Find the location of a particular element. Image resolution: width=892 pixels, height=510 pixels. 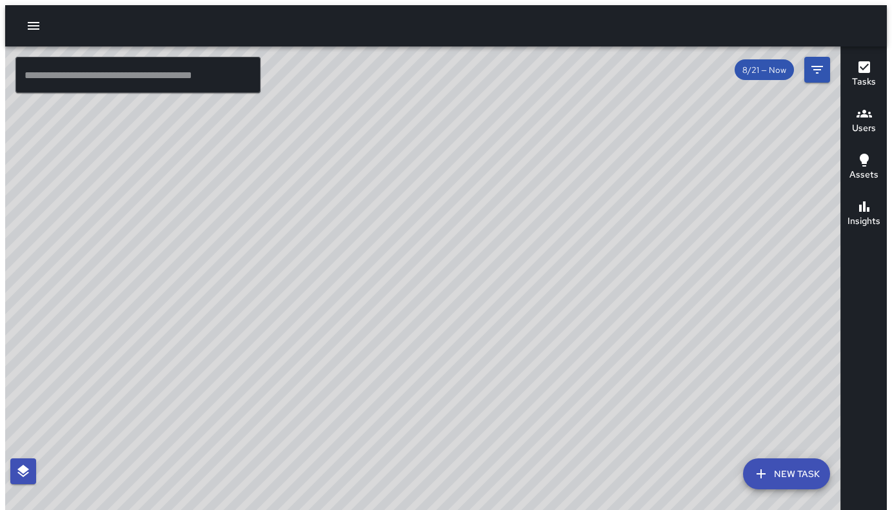

h6: Tasks is located at coordinates (864, 82).